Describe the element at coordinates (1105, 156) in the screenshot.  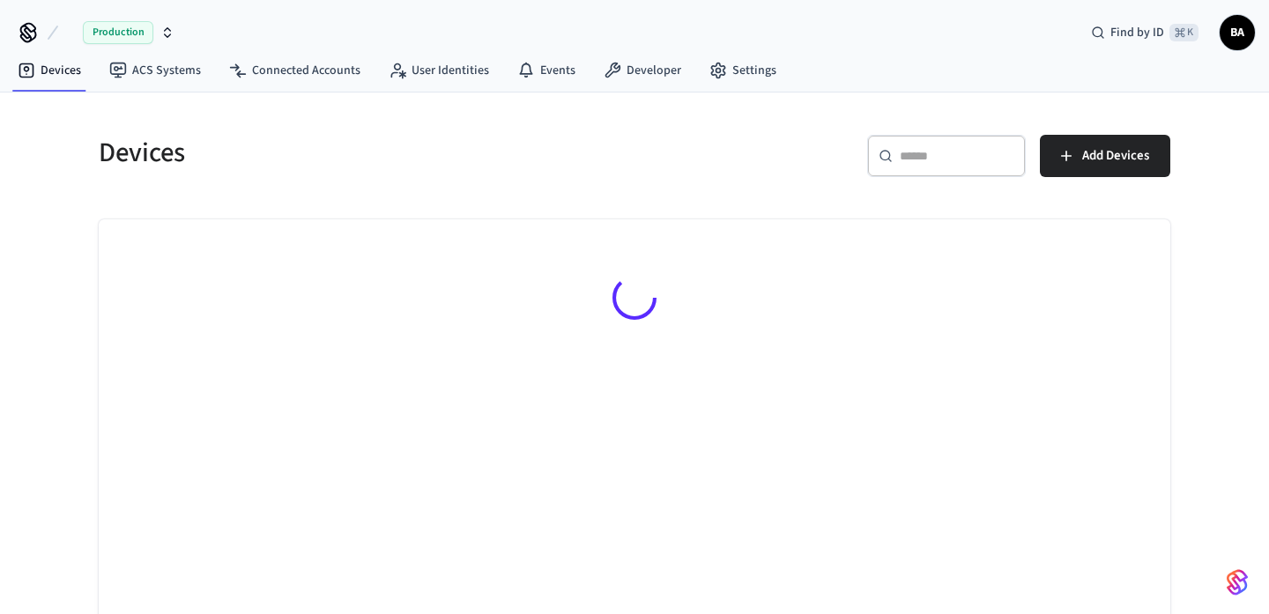
I see `button: Add Devices` at that location.